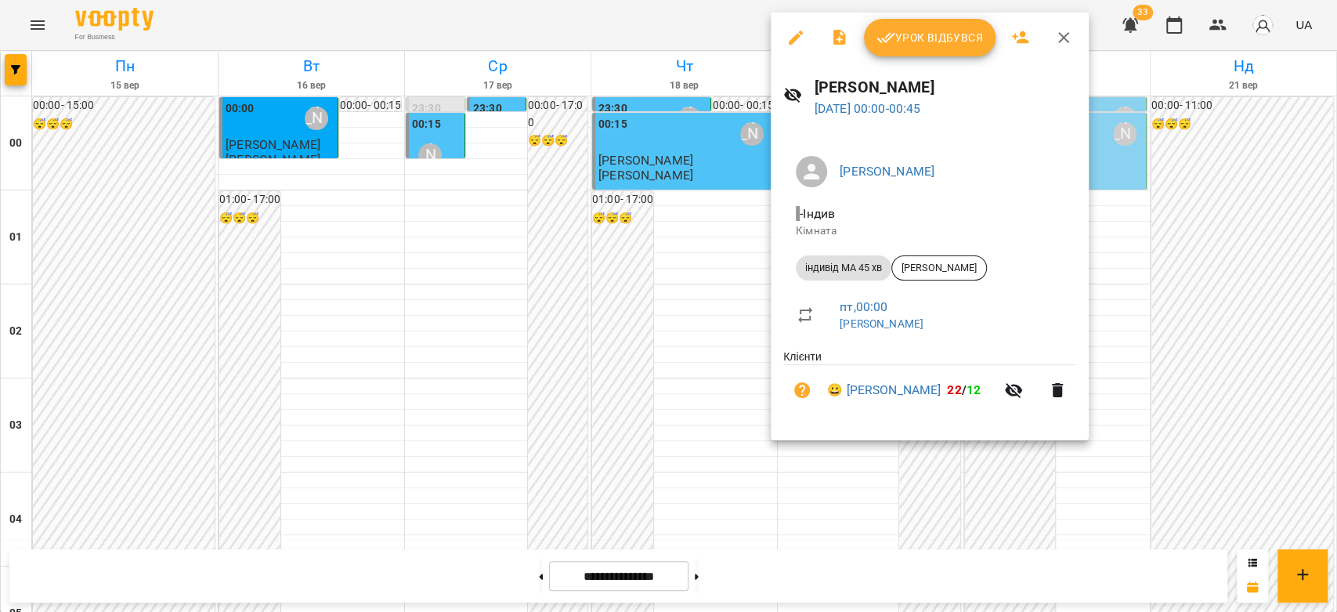 This screenshot has width=1337, height=612. Describe the element at coordinates (863, 306) in the screenshot. I see `a: пт , 00:00` at that location.